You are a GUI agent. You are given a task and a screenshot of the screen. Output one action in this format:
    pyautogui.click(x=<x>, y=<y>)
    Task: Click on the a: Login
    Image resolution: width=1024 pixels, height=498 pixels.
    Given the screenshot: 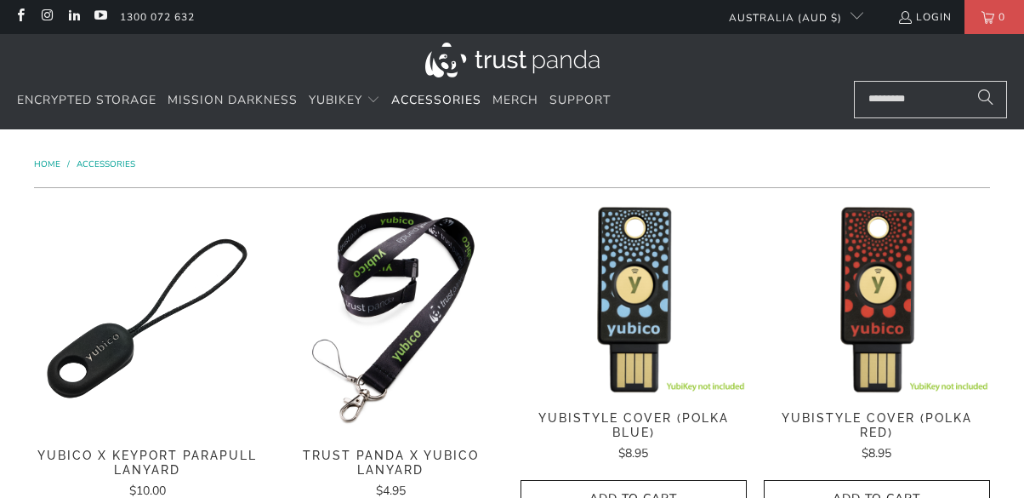 What is the action you would take?
    pyautogui.click(x=925, y=17)
    